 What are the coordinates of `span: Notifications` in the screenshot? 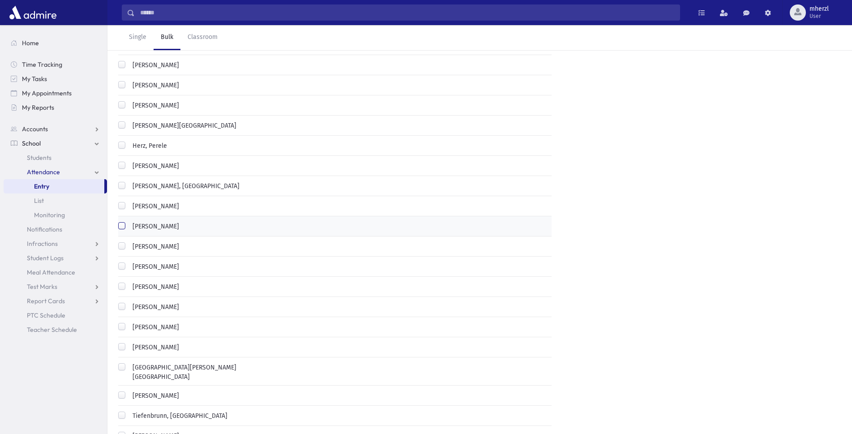 It's located at (44, 229).